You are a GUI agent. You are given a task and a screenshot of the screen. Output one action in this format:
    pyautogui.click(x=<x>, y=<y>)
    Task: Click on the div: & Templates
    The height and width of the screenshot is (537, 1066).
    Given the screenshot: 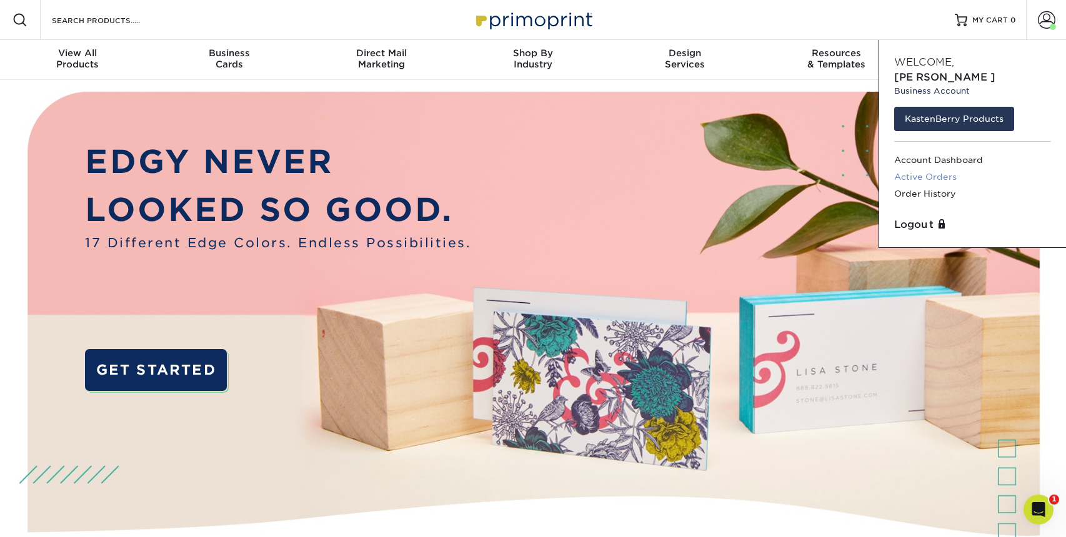 What is the action you would take?
    pyautogui.click(x=836, y=59)
    